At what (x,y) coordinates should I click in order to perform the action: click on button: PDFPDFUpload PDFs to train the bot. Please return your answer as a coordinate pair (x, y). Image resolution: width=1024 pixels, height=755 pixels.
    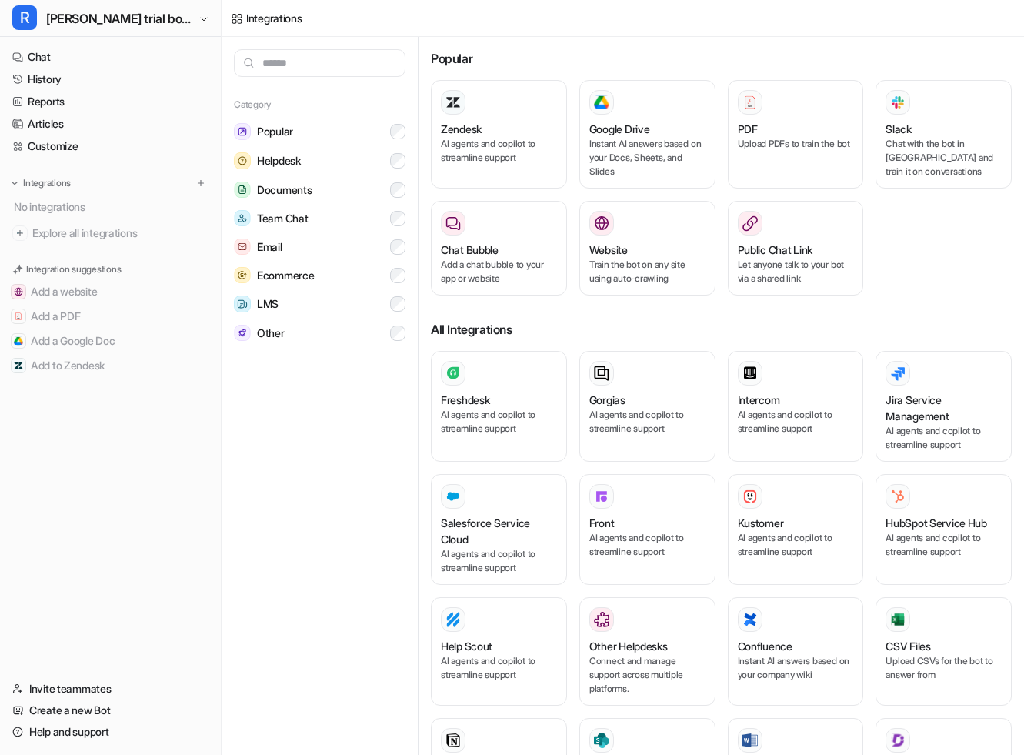
    Looking at the image, I should click on (796, 134).